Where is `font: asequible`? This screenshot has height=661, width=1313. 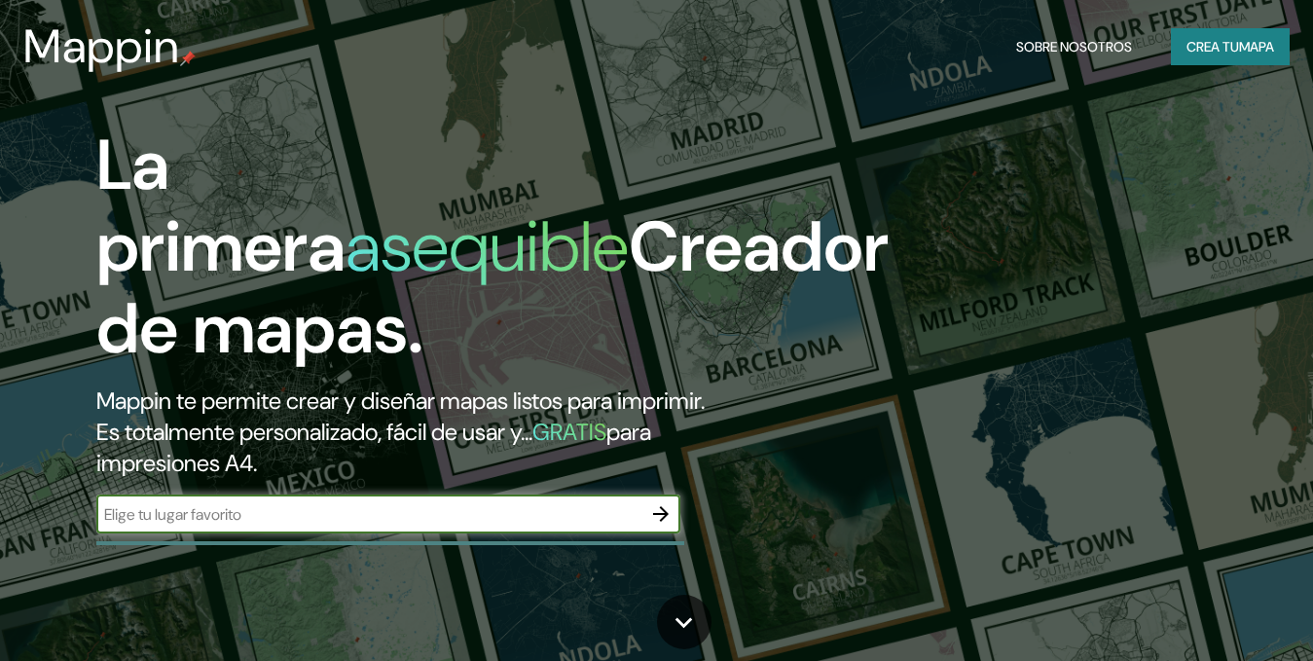 font: asequible is located at coordinates (487, 246).